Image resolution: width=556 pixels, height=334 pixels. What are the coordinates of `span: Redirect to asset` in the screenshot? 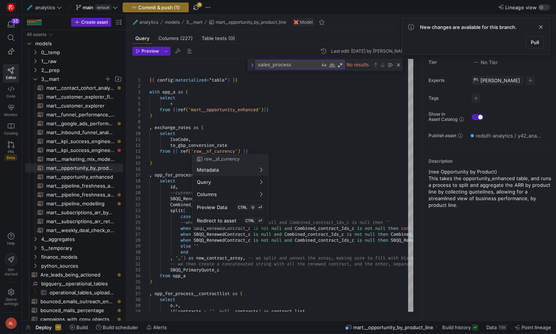 It's located at (216, 220).